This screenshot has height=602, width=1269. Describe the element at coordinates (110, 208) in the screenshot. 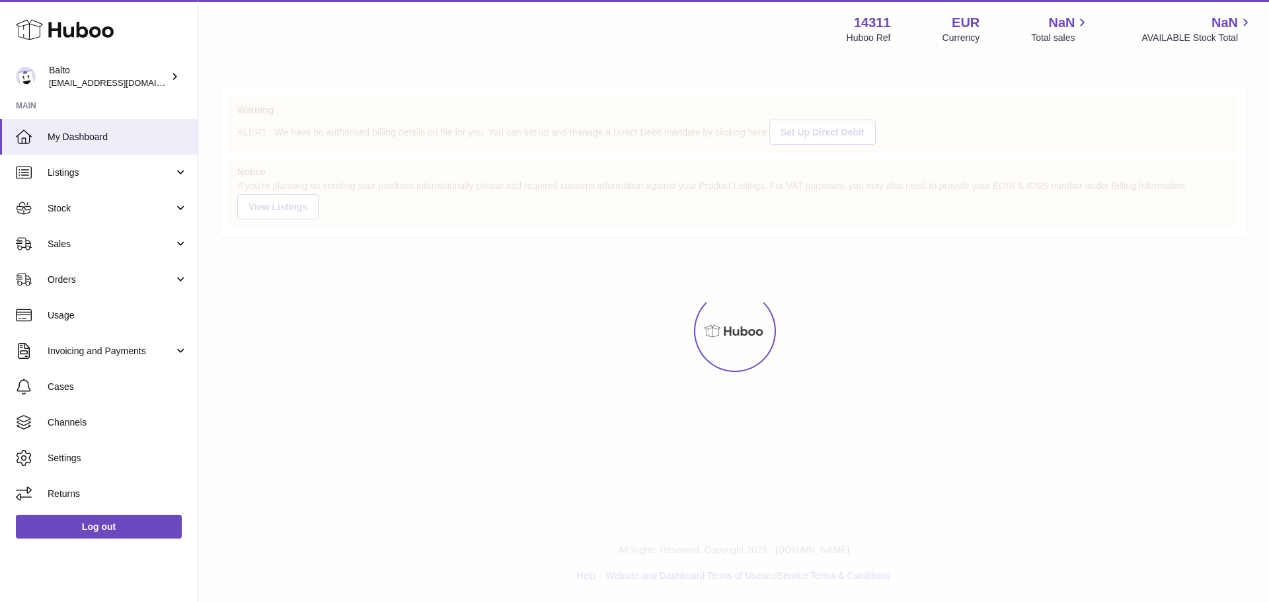

I see `span: Stock` at that location.